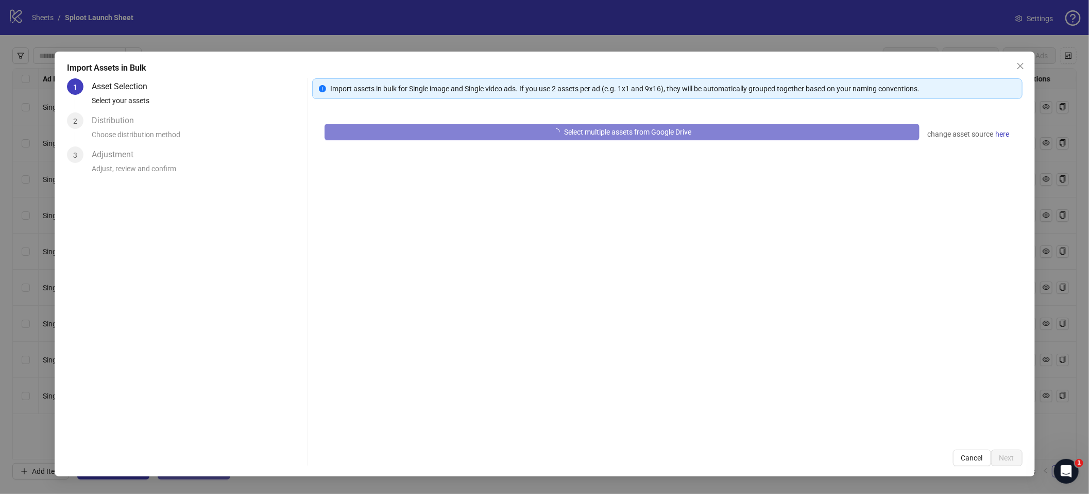 The height and width of the screenshot is (494, 1089). What do you see at coordinates (1020, 66) in the screenshot?
I see `span: close` at bounding box center [1020, 66].